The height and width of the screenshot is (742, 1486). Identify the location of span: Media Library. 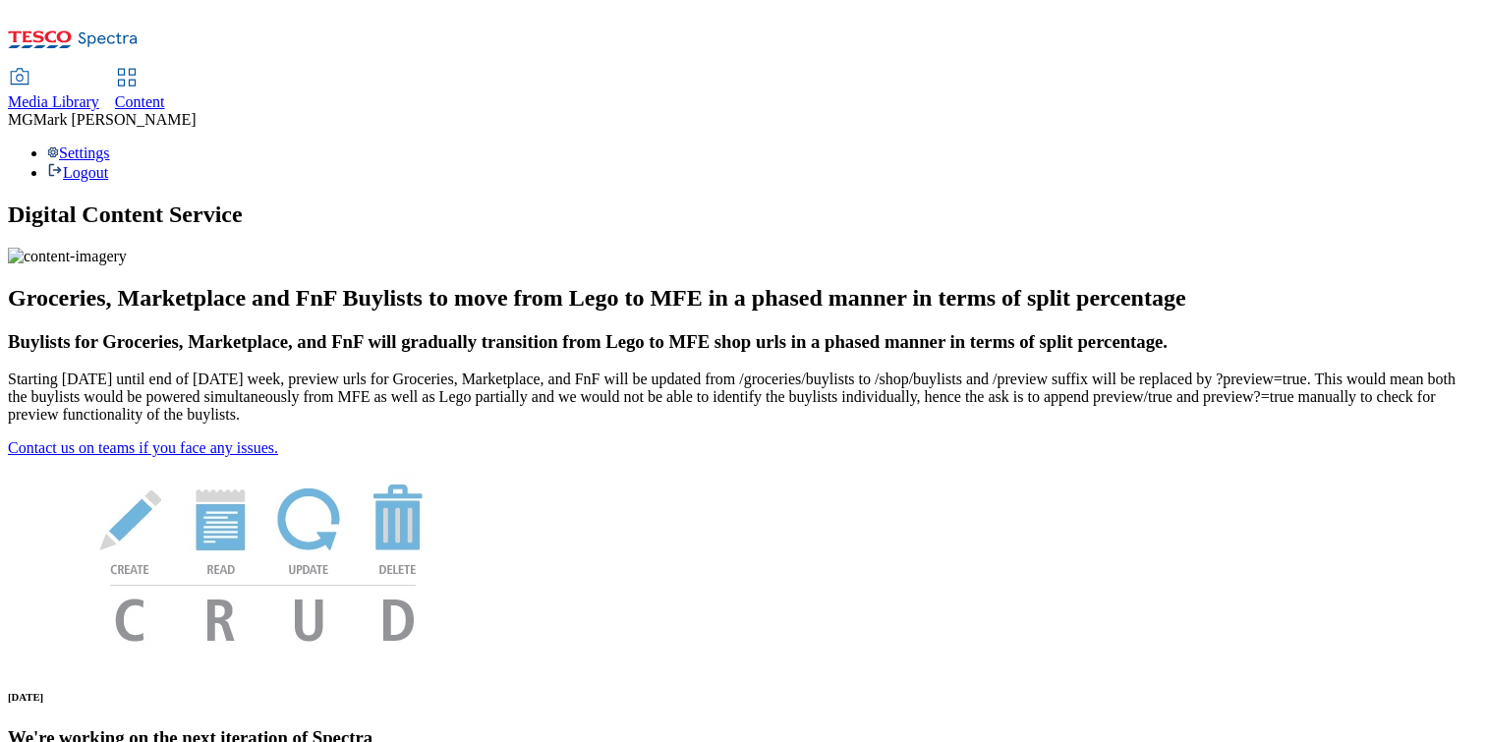
(53, 101).